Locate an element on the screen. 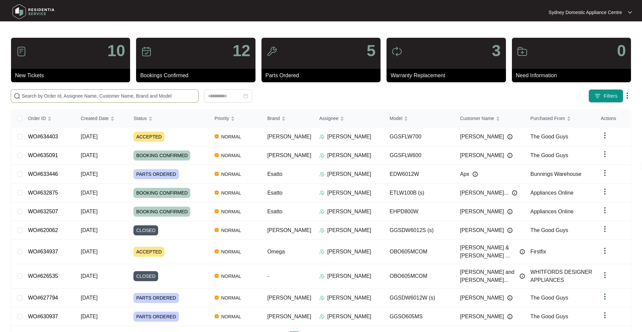 The width and height of the screenshot is (642, 332). th: Created Date is located at coordinates (102, 118).